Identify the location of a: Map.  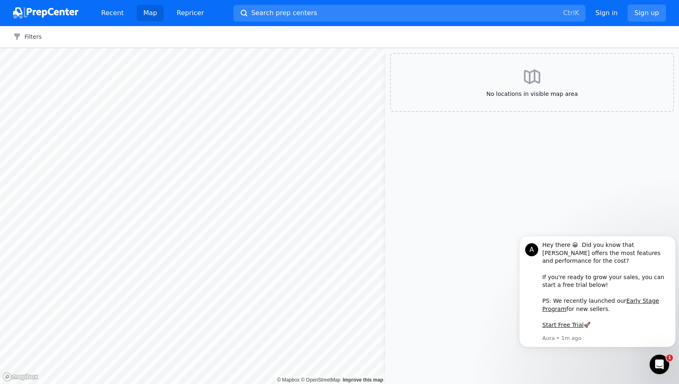
(150, 13).